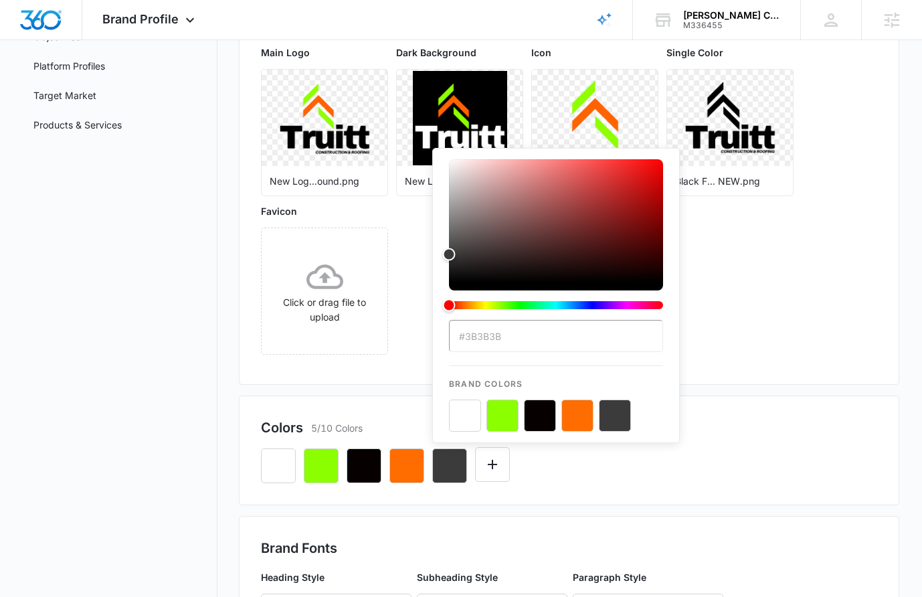 This screenshot has width=922, height=597. Describe the element at coordinates (78, 124) in the screenshot. I see `a: Products & Services` at that location.